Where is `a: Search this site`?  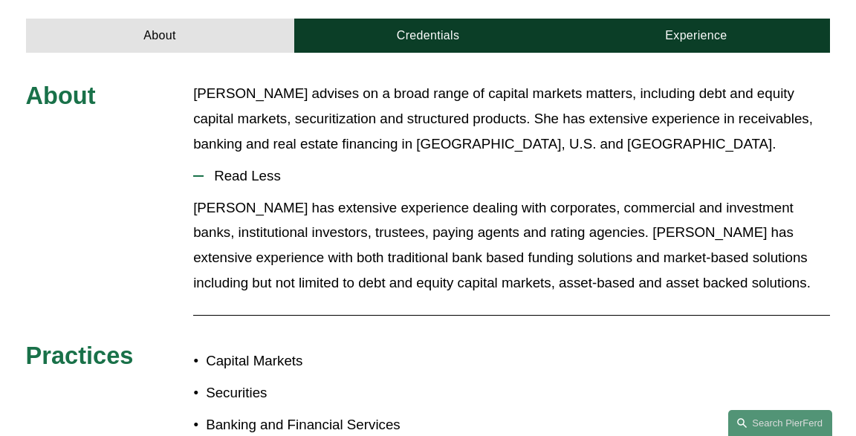
a: Search this site is located at coordinates (780, 423).